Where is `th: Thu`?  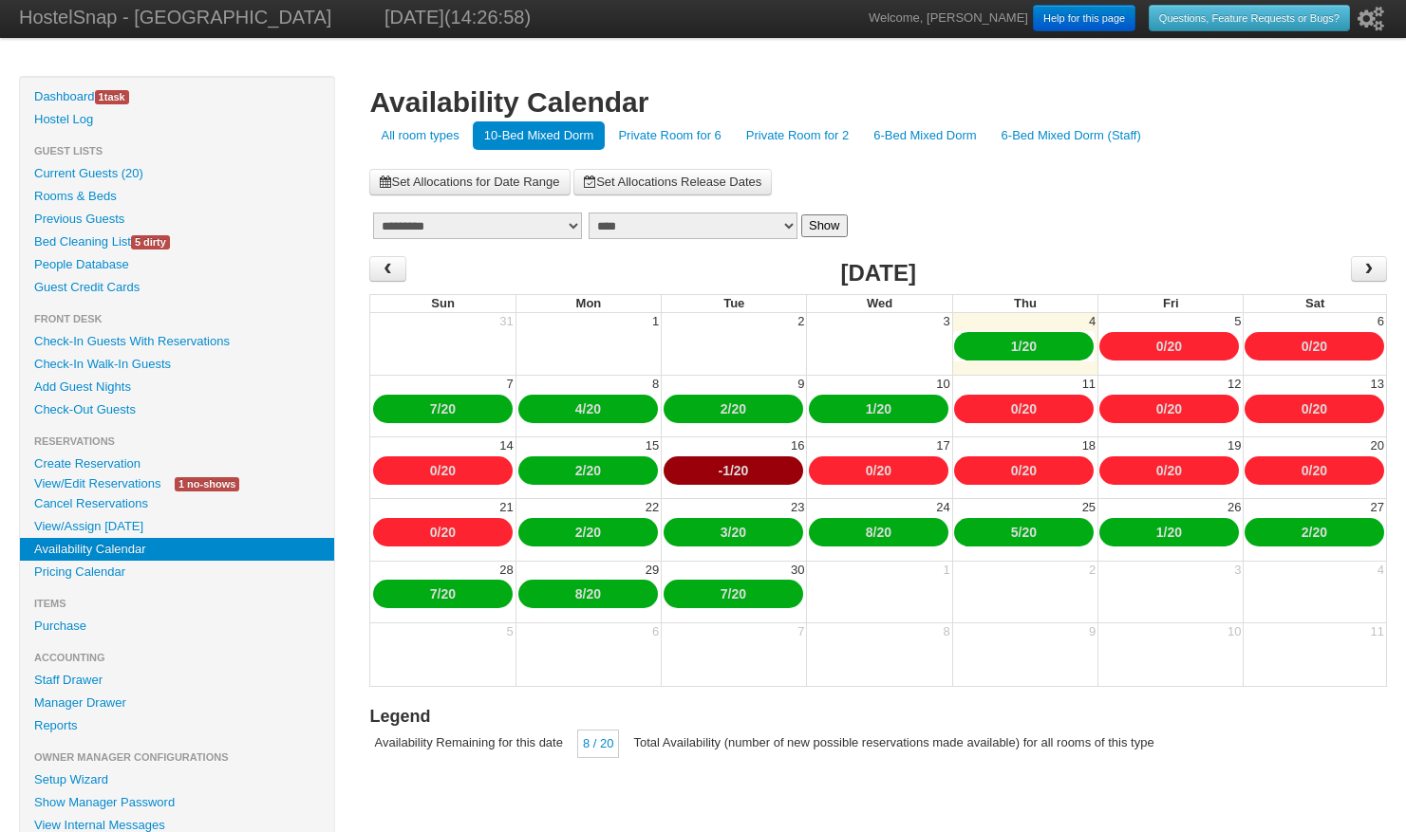 th: Thu is located at coordinates (1024, 304).